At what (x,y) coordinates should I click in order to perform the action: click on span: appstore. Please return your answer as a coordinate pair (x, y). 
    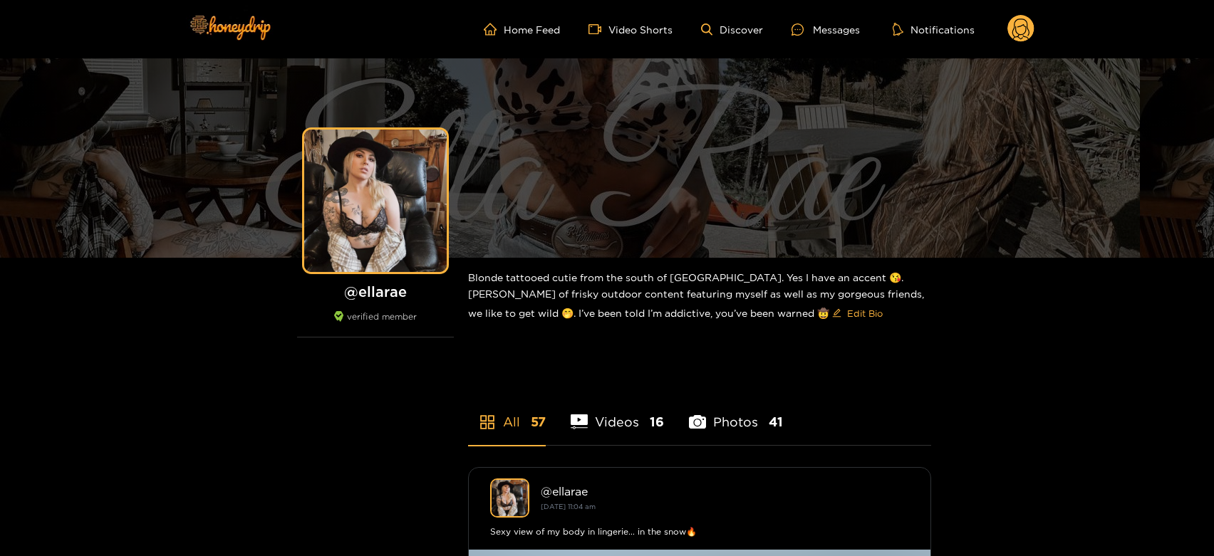
    Looking at the image, I should click on (487, 422).